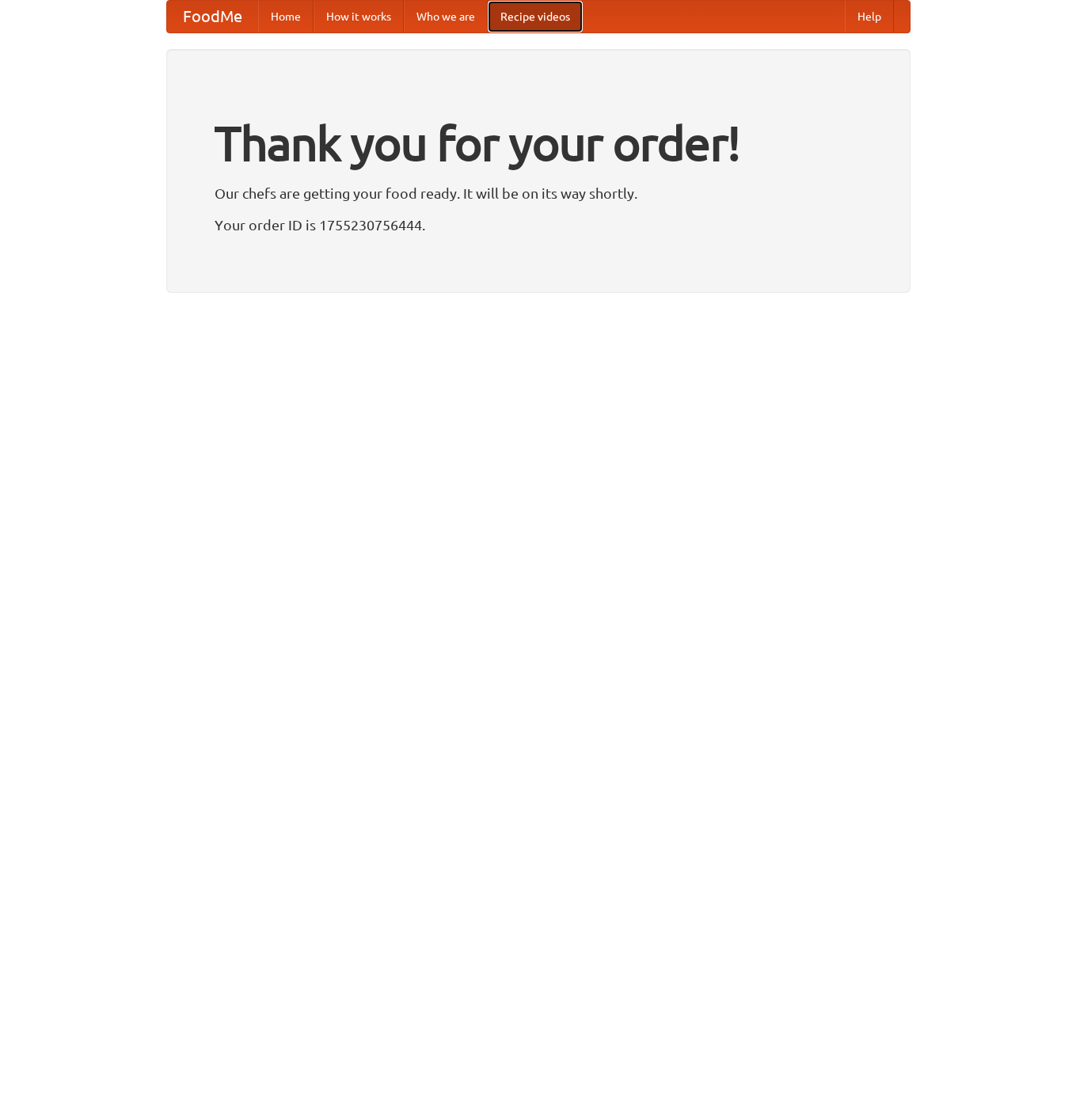 The image size is (1076, 1120). What do you see at coordinates (359, 17) in the screenshot?
I see `a: How it works` at bounding box center [359, 17].